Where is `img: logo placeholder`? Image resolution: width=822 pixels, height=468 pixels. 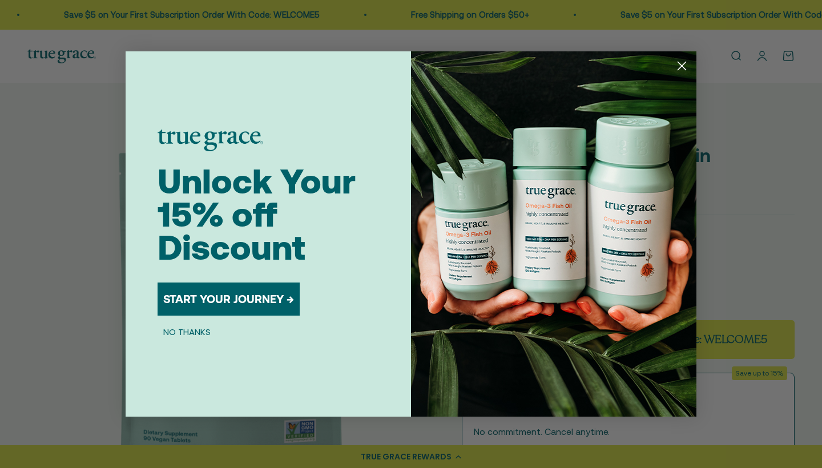
img: logo placeholder is located at coordinates (210, 140).